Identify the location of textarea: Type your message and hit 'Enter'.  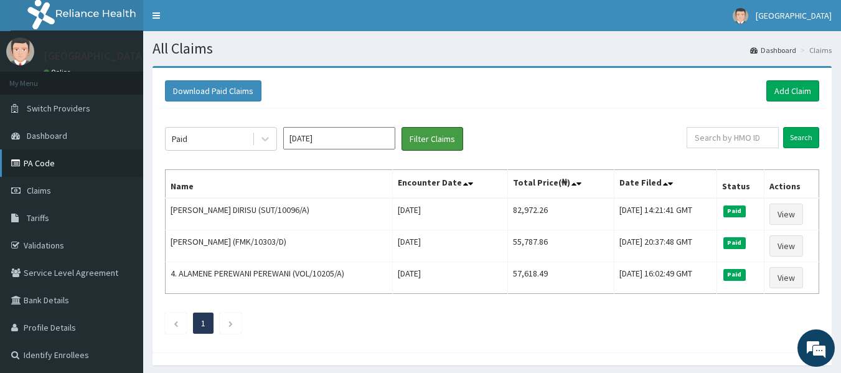
(121, 266).